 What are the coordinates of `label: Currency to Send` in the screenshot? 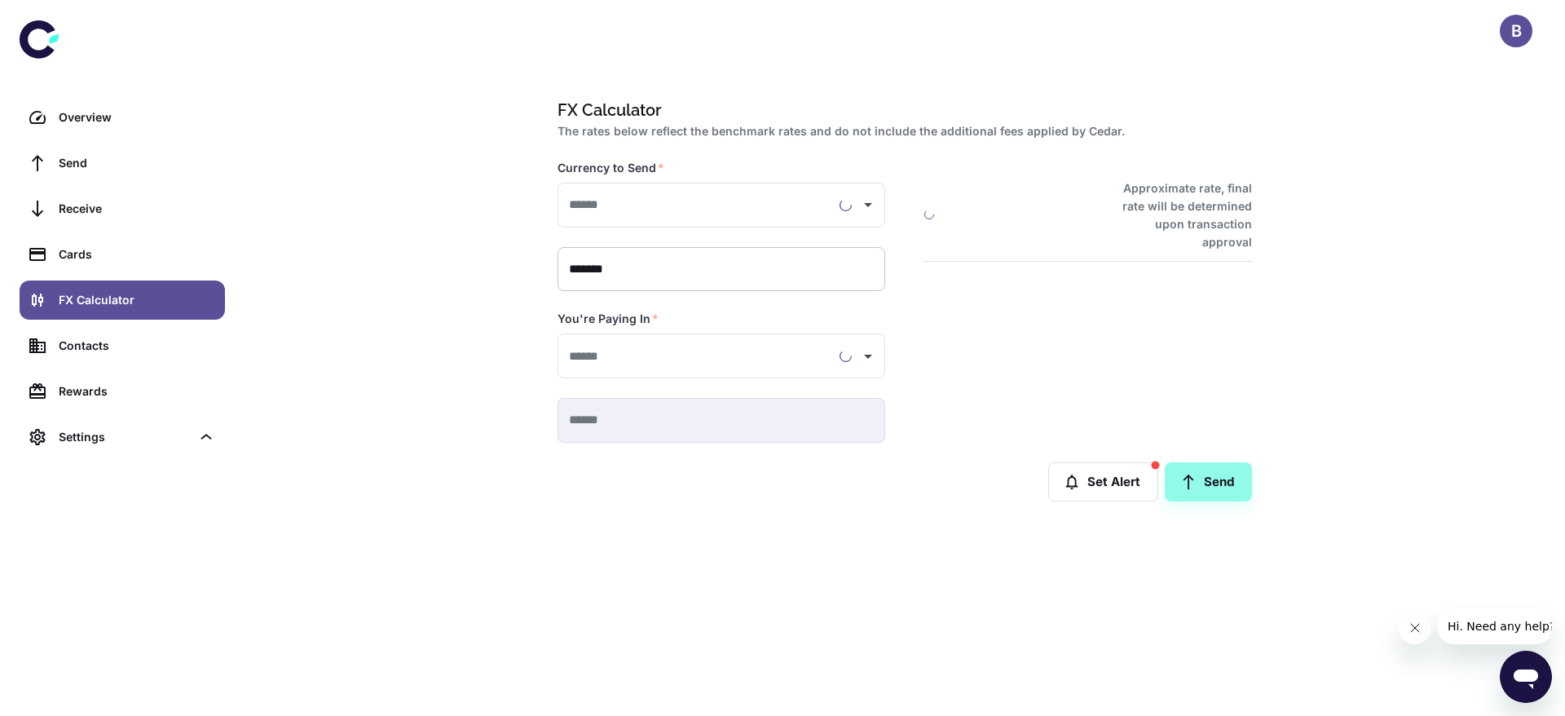 It's located at (611, 168).